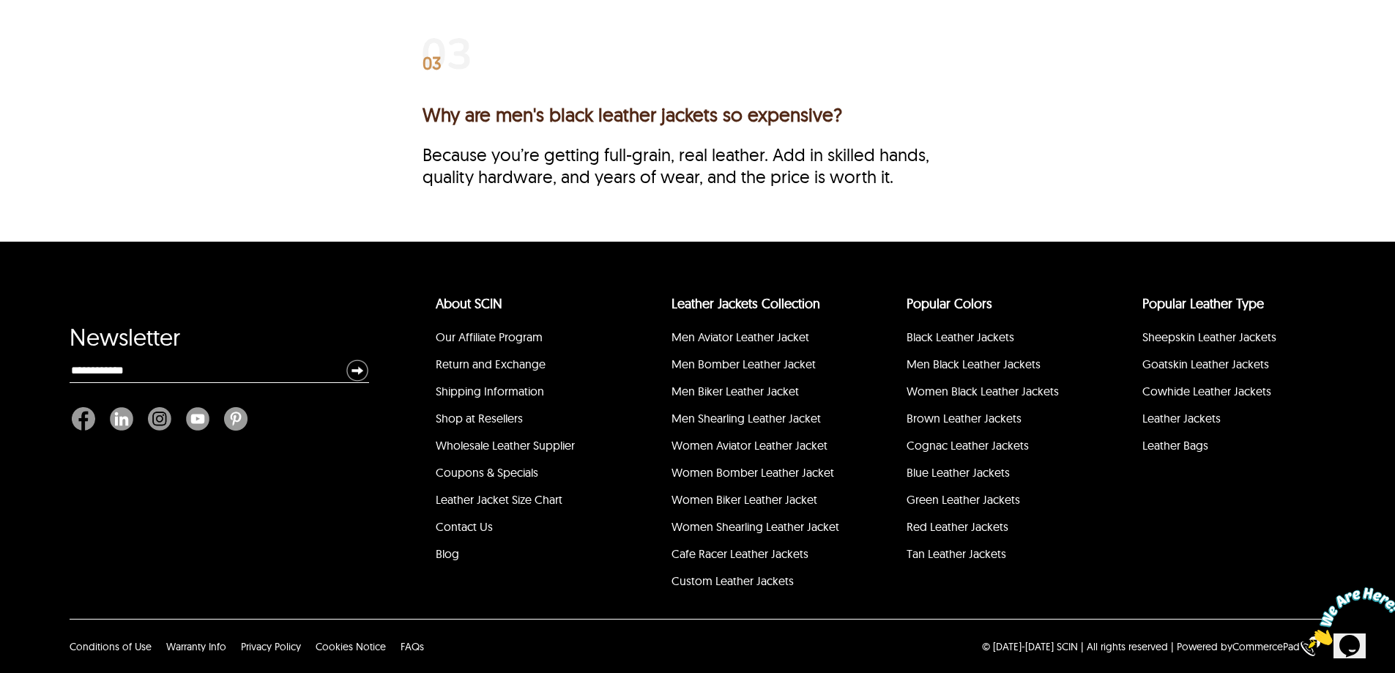 This screenshot has width=1395, height=673. What do you see at coordinates (993, 502) in the screenshot?
I see `li: Green Leather Jackets` at bounding box center [993, 502].